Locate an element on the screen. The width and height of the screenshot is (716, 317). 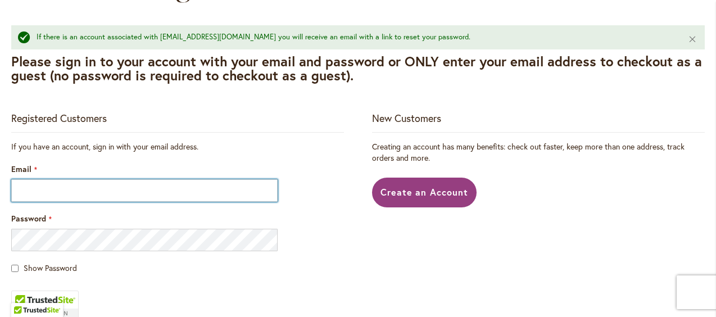
div: If you have an account, sign in with your email address. is located at coordinates (178, 147).